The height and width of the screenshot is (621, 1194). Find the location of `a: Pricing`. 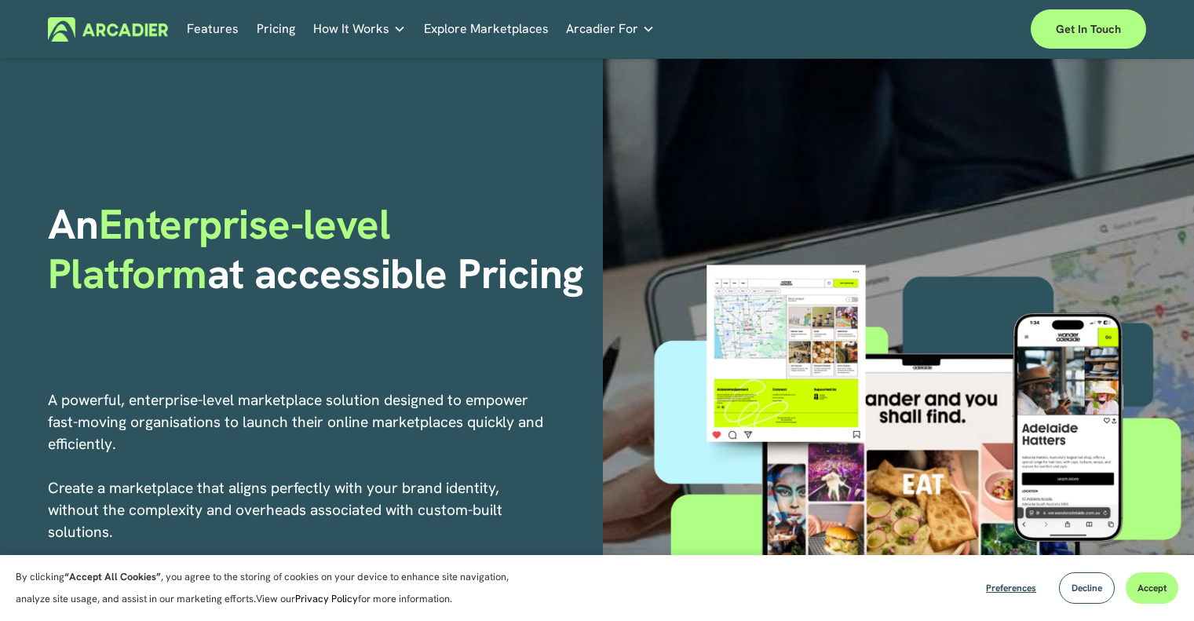

a: Pricing is located at coordinates (276, 29).